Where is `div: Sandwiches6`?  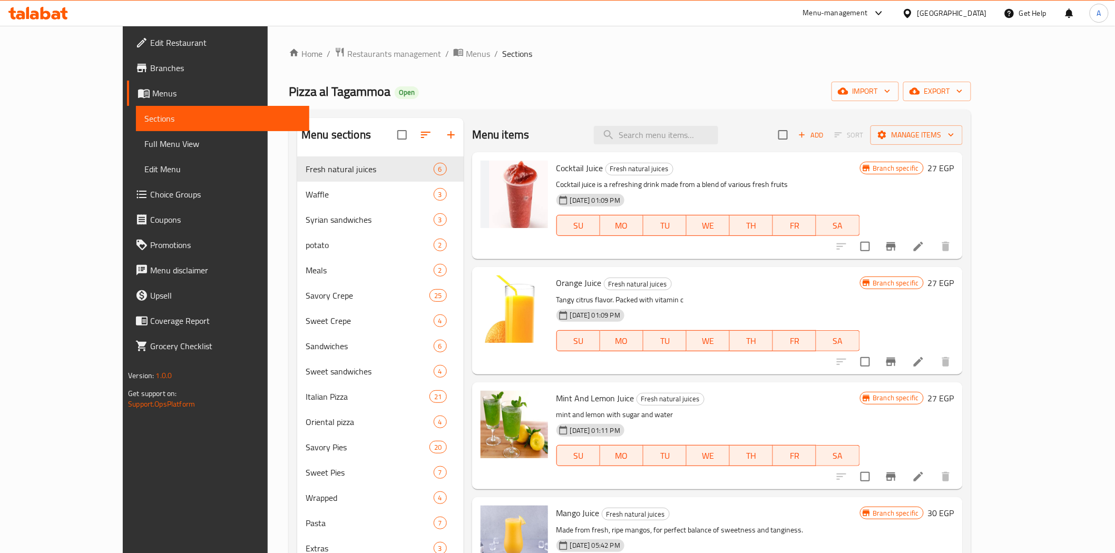
div: Sandwiches6 is located at coordinates (380, 346).